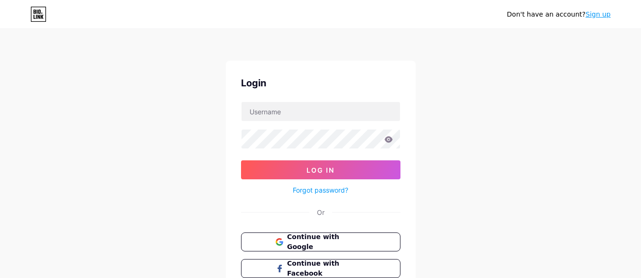  What do you see at coordinates (320, 170) in the screenshot?
I see `span: Log In` at bounding box center [320, 170].